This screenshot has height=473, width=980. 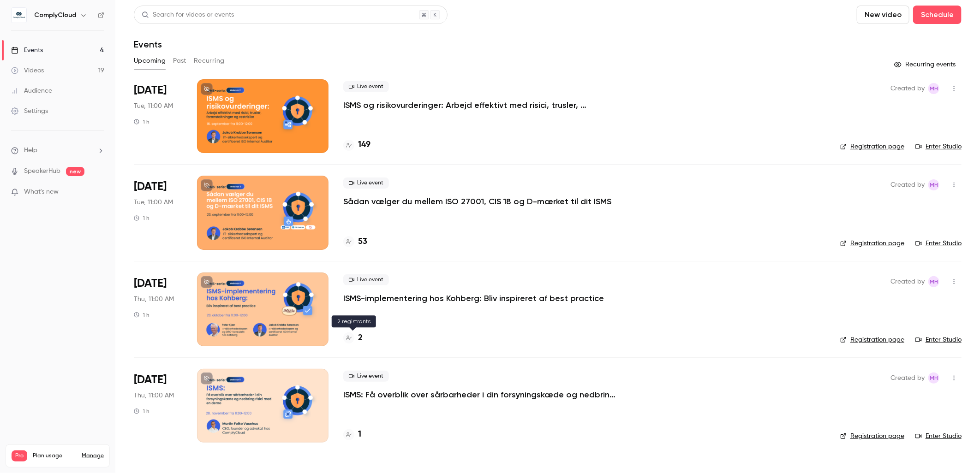 What do you see at coordinates (477, 202) in the screenshot?
I see `a: Sådan vælger du mellem ISO 27001, CIS 18 og D-mærket til dit ISMS` at bounding box center [477, 202].